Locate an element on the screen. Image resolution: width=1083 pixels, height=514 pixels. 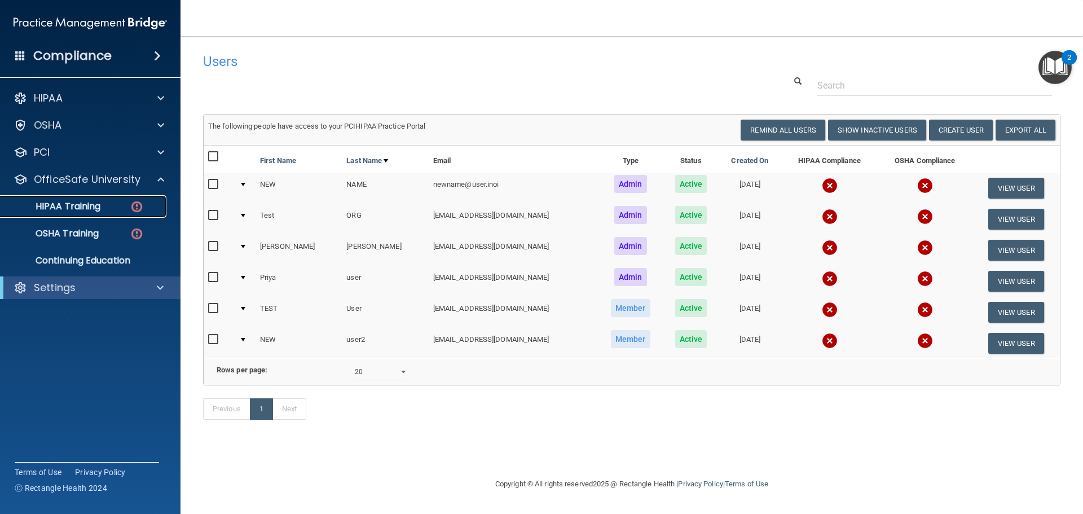
p: Continuing Education is located at coordinates (84, 261).